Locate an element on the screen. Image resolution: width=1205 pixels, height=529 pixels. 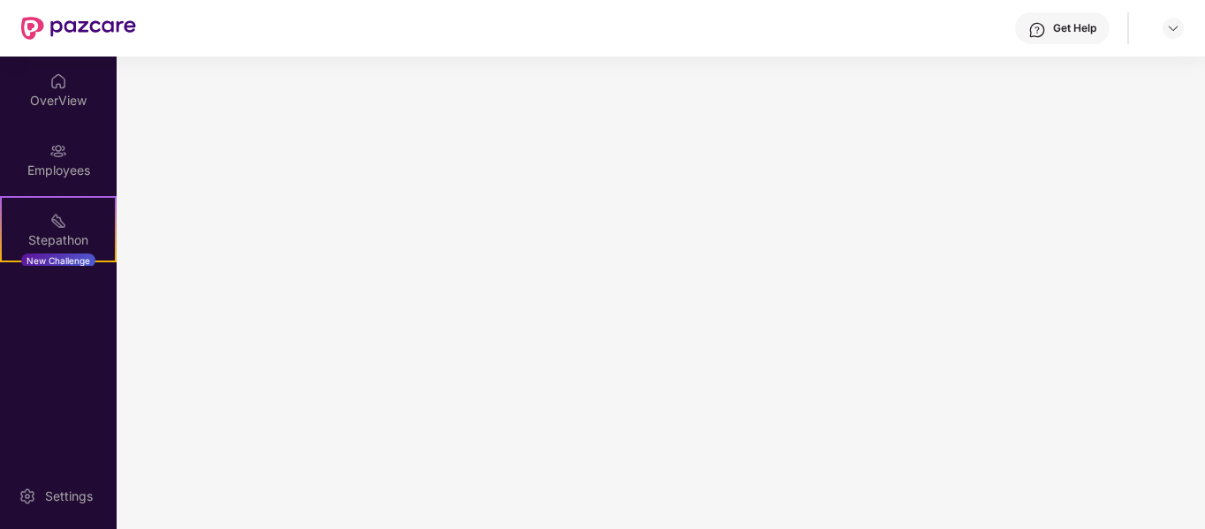
img: svg+xml;base64,PHN2ZyBpZD0iSGVscC0zMngzMiIgeG1sbnM9Imh0dHA6Ly93d3cudzMub3JnLzIwMDAvc3ZnIiB3aWR0aD... is located at coordinates (1037, 30).